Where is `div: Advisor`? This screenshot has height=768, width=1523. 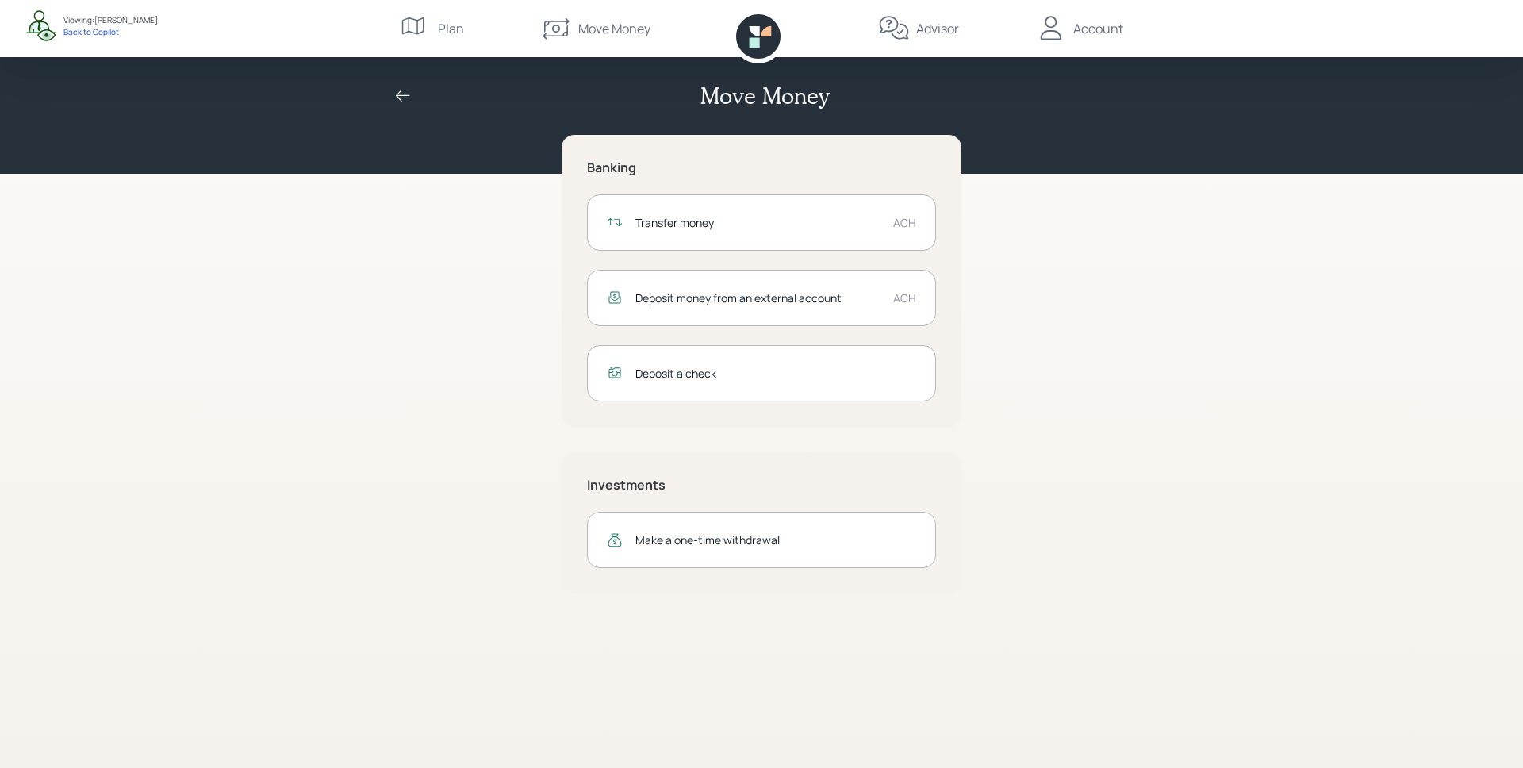 div: Advisor is located at coordinates (938, 29).